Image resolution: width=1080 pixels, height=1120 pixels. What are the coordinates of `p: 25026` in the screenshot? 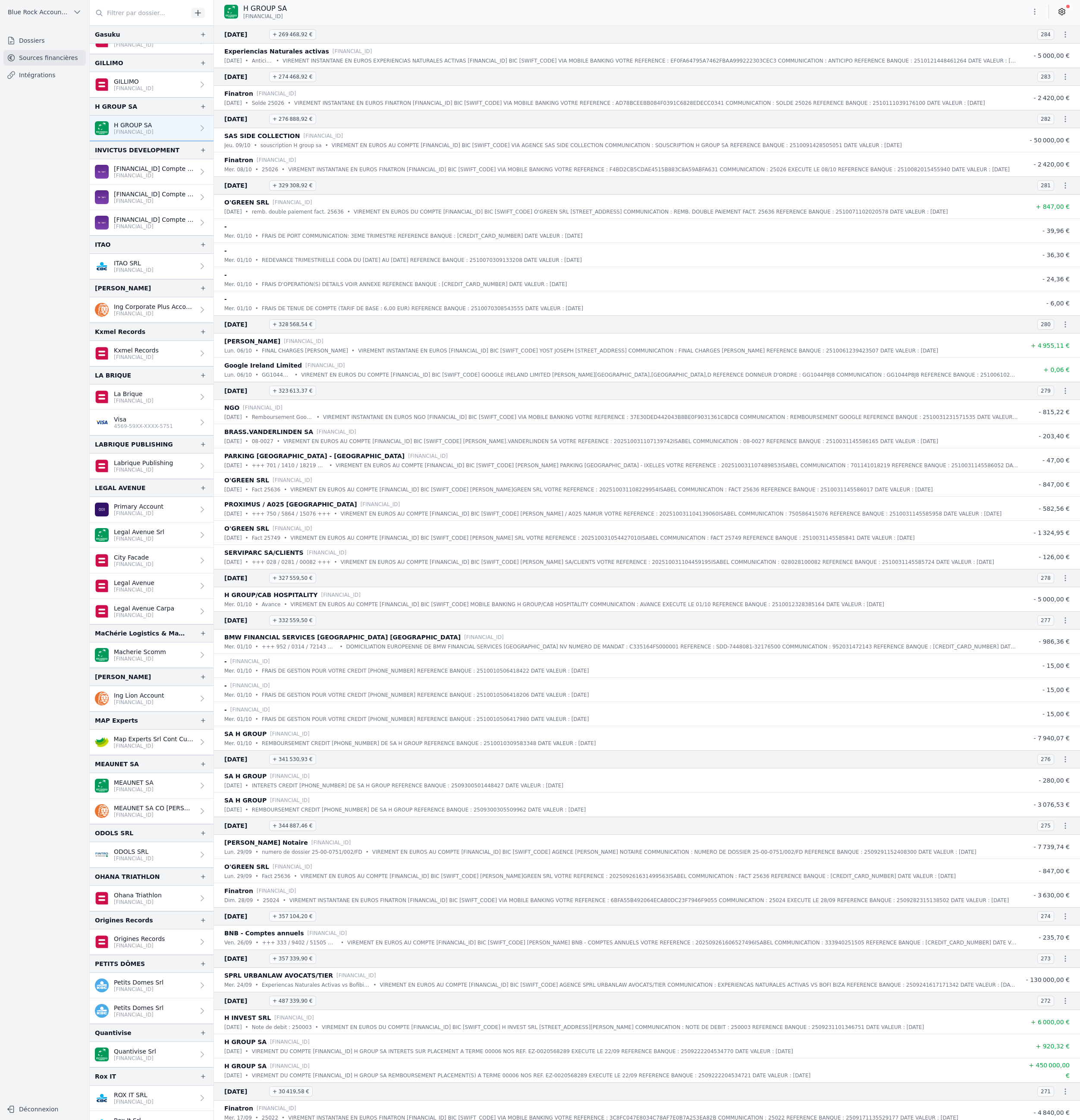 It's located at (270, 170).